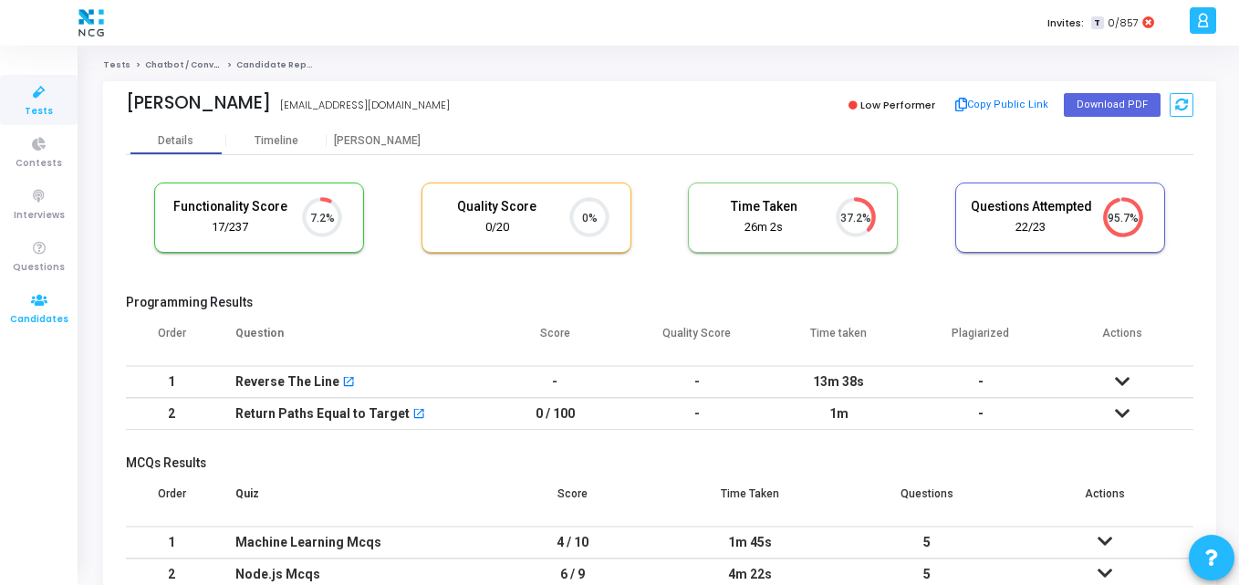  I want to click on span: Candidate Report, so click(278, 65).